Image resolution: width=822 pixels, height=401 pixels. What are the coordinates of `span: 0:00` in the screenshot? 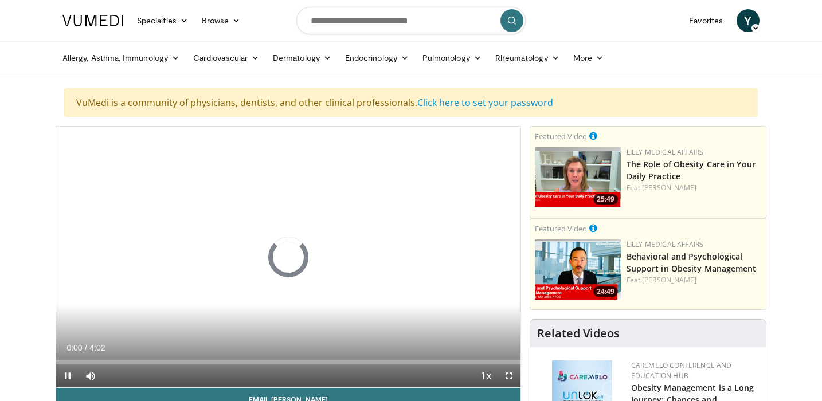 It's located at (74, 348).